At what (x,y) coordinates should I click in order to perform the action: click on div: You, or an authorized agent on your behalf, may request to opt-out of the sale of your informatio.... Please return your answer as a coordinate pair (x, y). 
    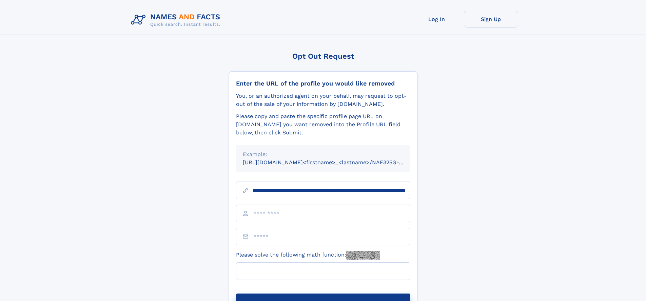
    Looking at the image, I should click on (323, 100).